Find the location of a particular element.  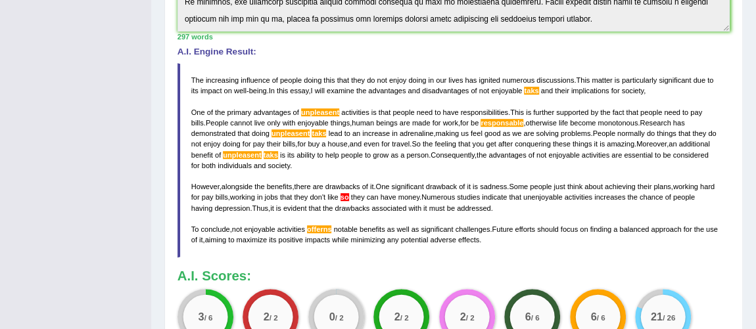

span: you is located at coordinates (478, 144).